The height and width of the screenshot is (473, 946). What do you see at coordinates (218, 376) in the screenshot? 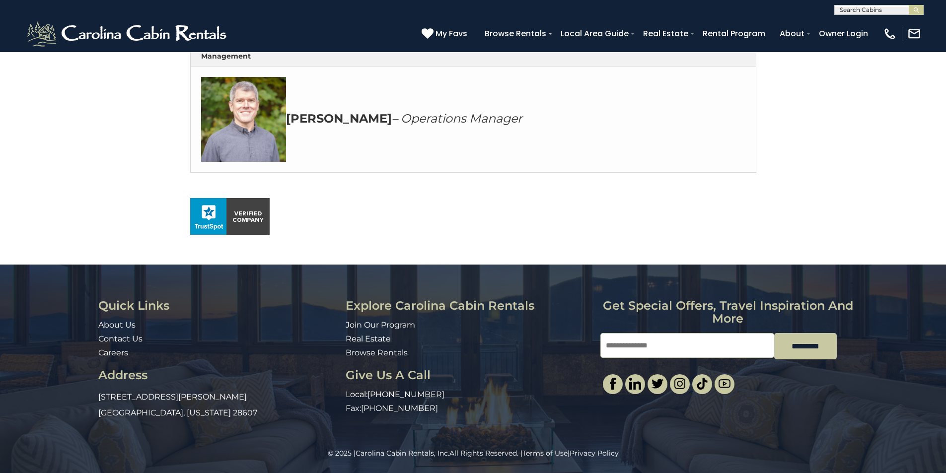
I see `h3: Address` at bounding box center [218, 376].